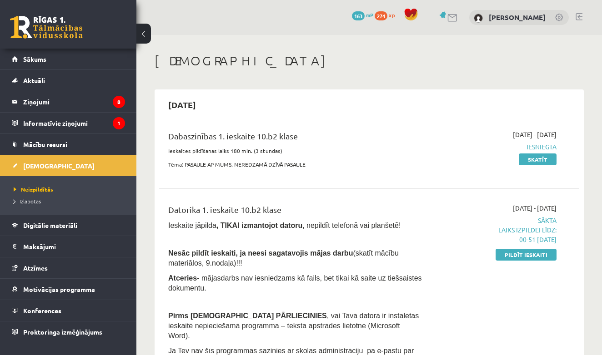 This screenshot has width=602, height=355. What do you see at coordinates (68, 123) in the screenshot?
I see `a: Informatīvie ziņojumi1` at bounding box center [68, 123].